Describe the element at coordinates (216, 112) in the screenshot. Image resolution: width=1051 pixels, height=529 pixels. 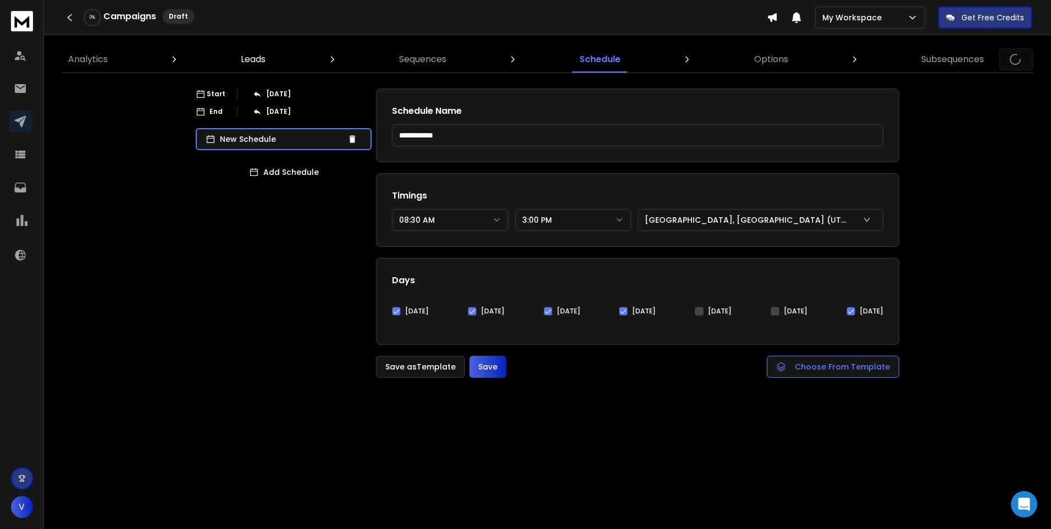
I see `p: End` at that location.